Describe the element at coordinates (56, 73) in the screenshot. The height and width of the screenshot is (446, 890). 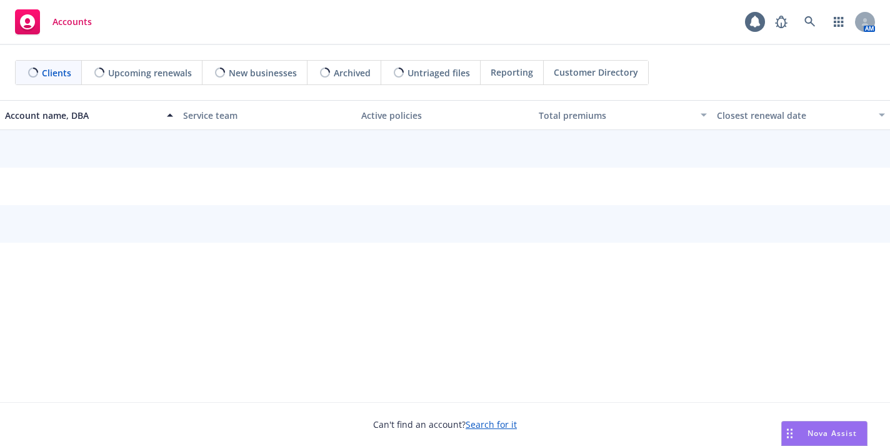
I see `span: Clients` at that location.